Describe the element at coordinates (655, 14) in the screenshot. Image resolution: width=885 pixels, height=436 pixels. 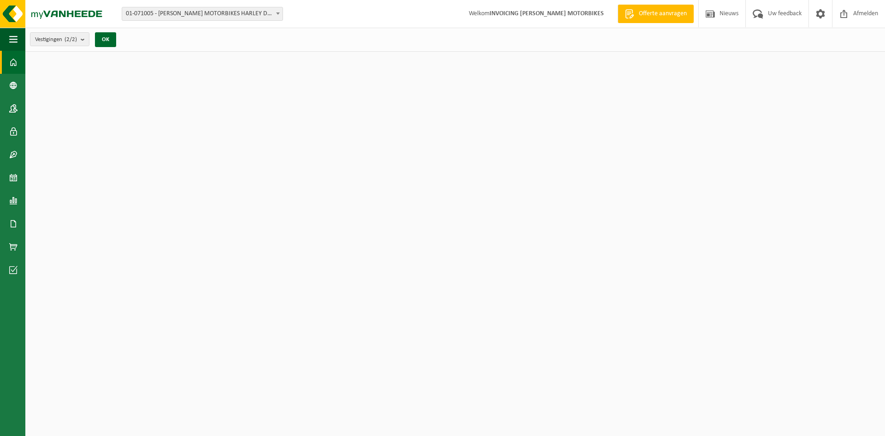
I see `a: Offerte aanvragen` at that location.